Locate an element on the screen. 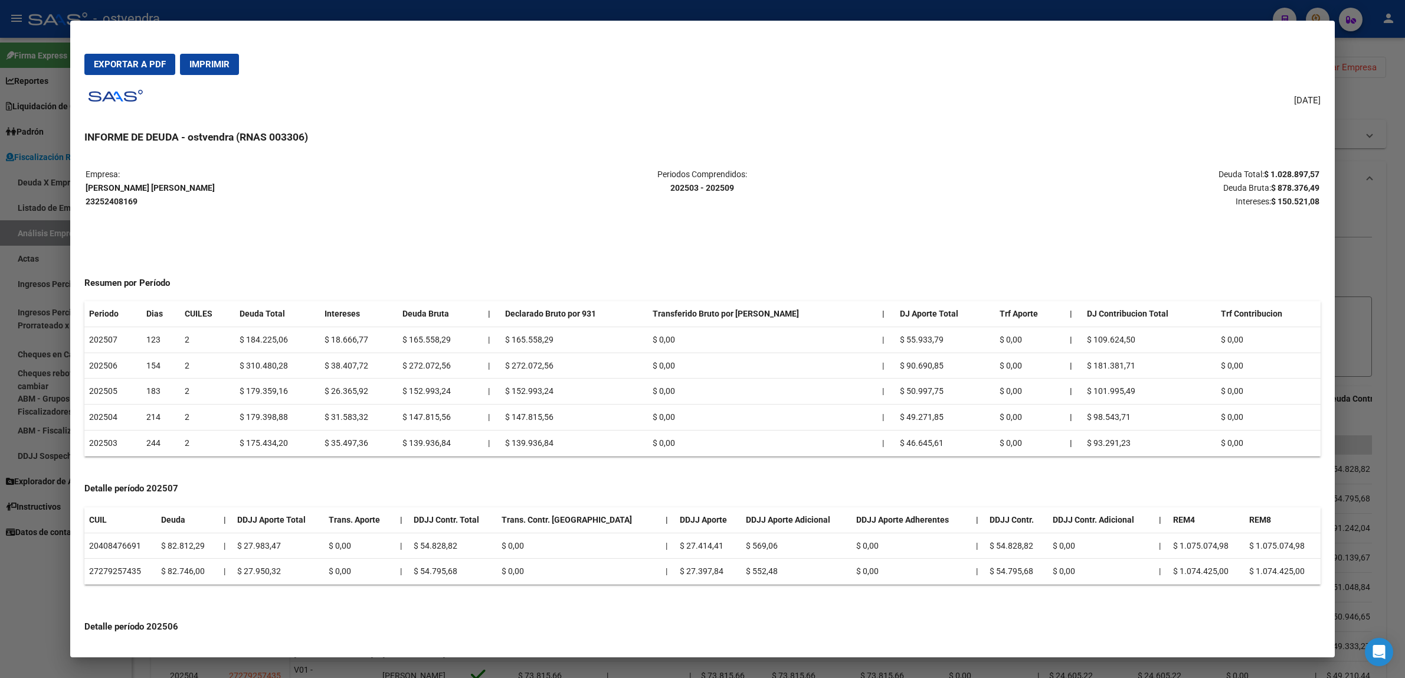 This screenshot has height=678, width=1405. td: $ 310.480,28 is located at coordinates (277, 365).